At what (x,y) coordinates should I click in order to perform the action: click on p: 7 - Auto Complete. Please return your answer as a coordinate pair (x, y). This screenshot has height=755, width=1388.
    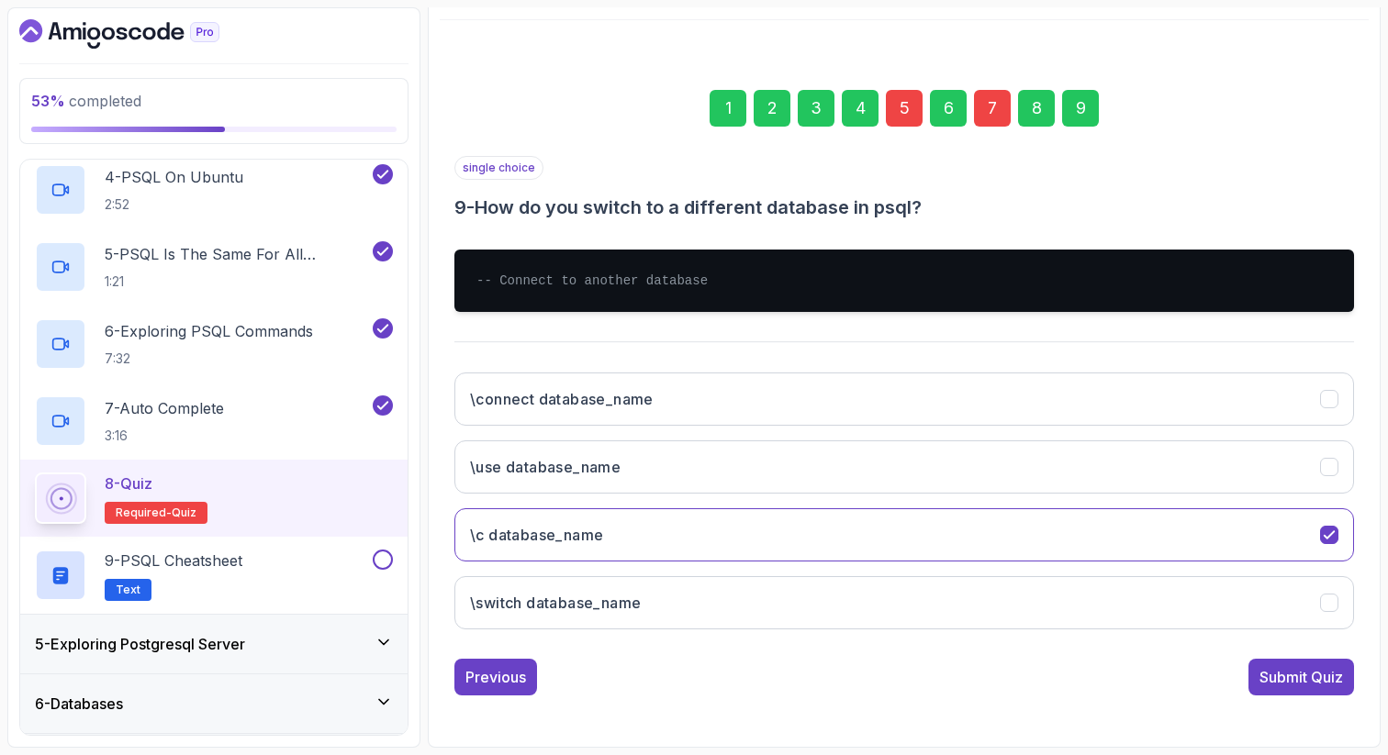
    Looking at the image, I should click on (164, 408).